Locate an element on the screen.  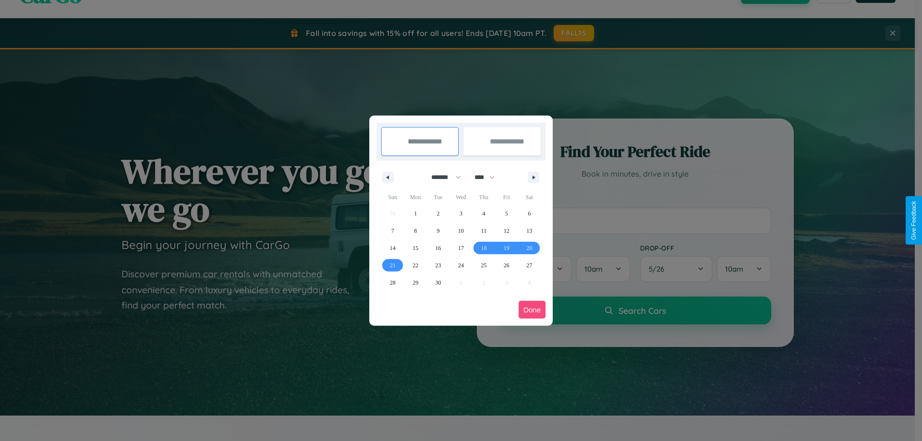
span: 29 is located at coordinates (415, 283).